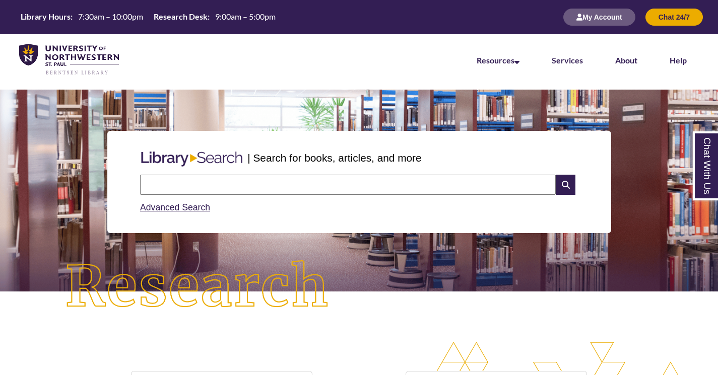 The height and width of the screenshot is (375, 718). What do you see at coordinates (674, 17) in the screenshot?
I see `button: Chat 24/7` at bounding box center [674, 17].